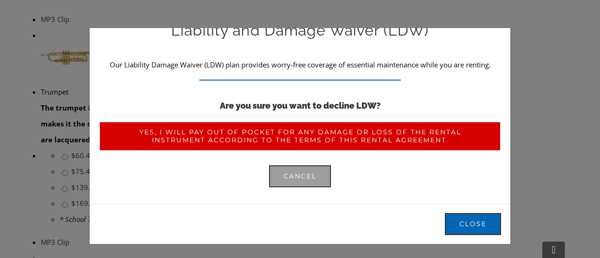 The width and height of the screenshot is (600, 258). Describe the element at coordinates (300, 65) in the screenshot. I see `p: Our Liability Damage Waiver (LDW) plan provides worry-free coverage of essential maintenance whil...` at that location.